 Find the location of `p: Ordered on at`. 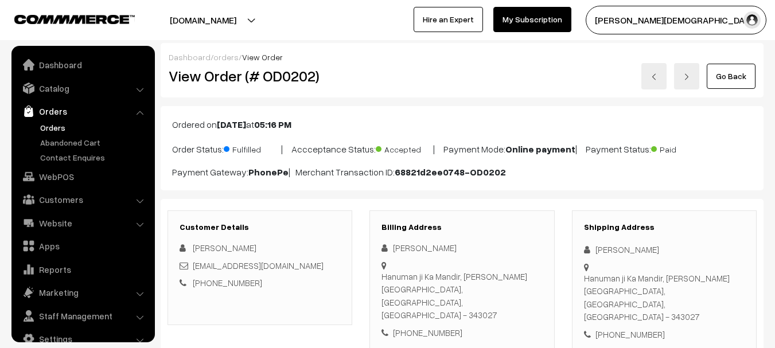

p: Ordered on at is located at coordinates (462, 124).